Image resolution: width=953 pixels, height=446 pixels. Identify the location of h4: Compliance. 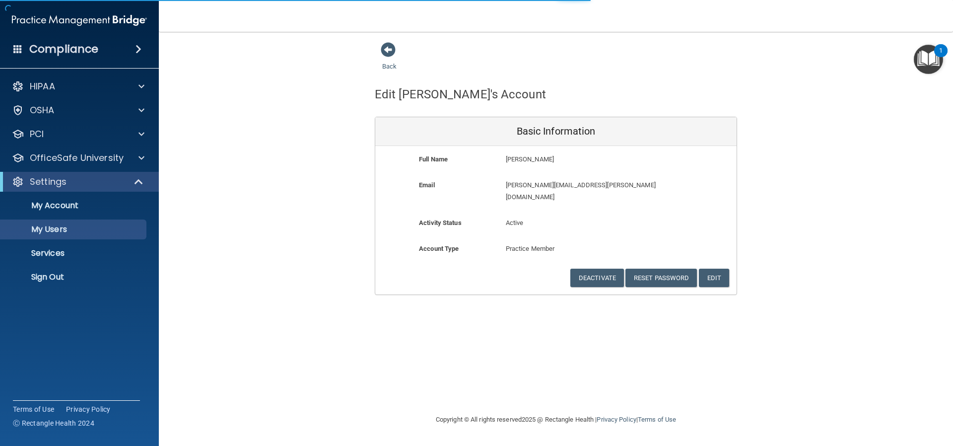
(64, 49).